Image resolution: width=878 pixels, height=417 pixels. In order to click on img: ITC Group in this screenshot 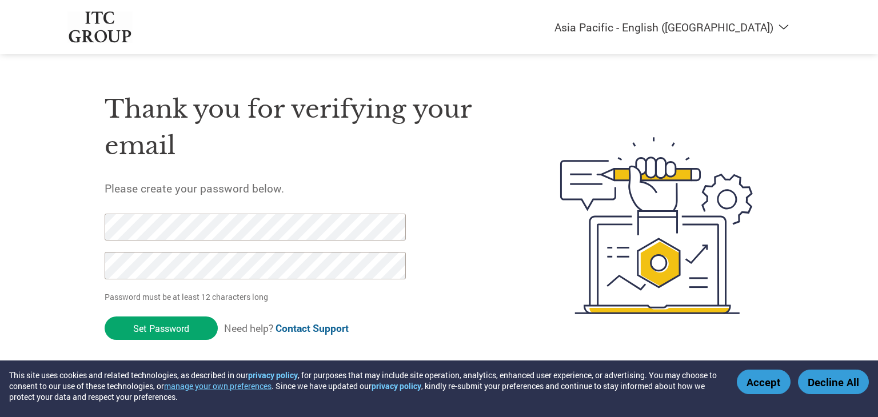, I will do `click(100, 27)`.